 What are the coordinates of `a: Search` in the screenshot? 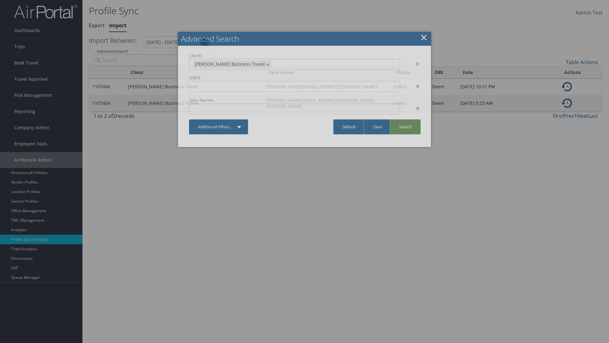 It's located at (405, 127).